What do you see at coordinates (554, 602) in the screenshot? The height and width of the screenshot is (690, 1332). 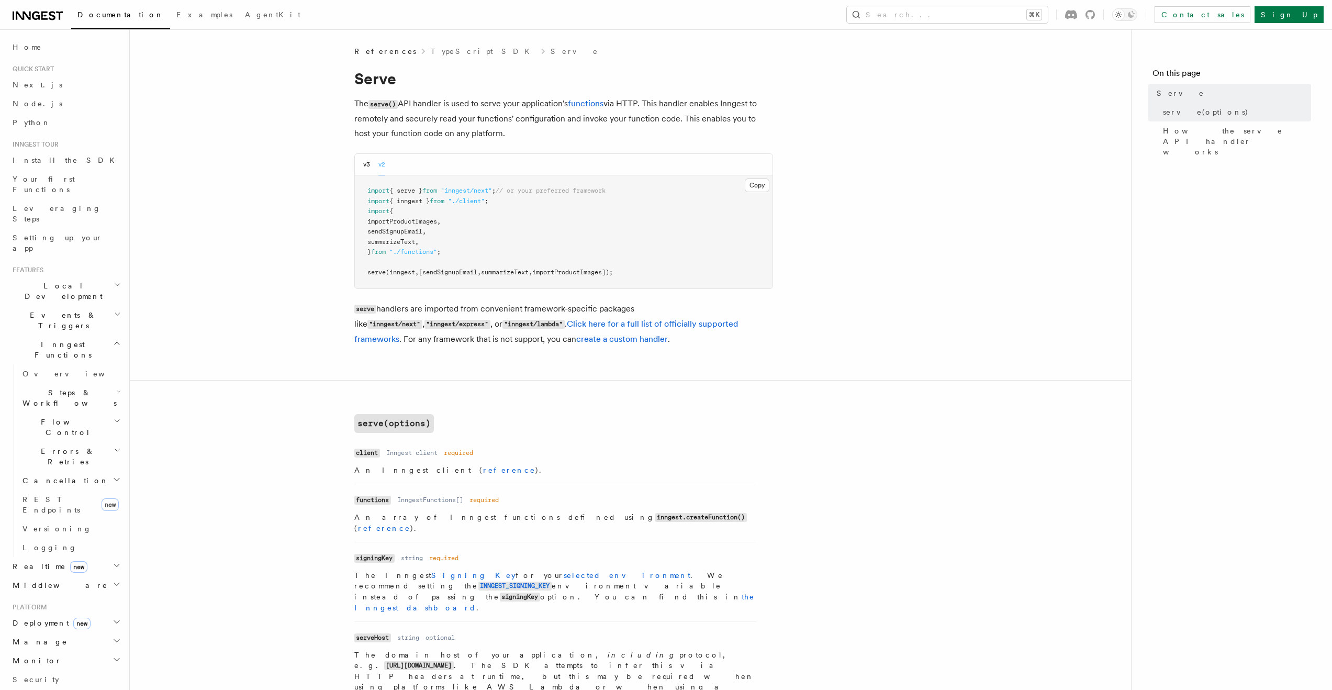 I see `a: the Inngest dashboard` at bounding box center [554, 602].